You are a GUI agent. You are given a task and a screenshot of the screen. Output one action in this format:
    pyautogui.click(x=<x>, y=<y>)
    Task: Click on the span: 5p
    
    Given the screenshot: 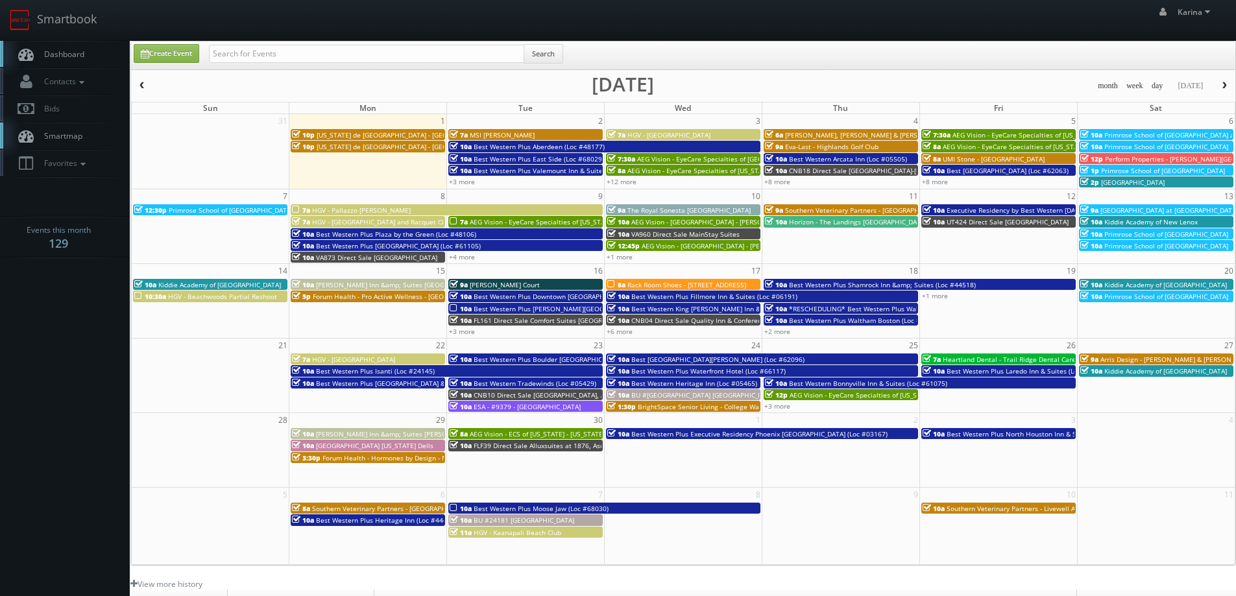 What is the action you would take?
    pyautogui.click(x=301, y=297)
    